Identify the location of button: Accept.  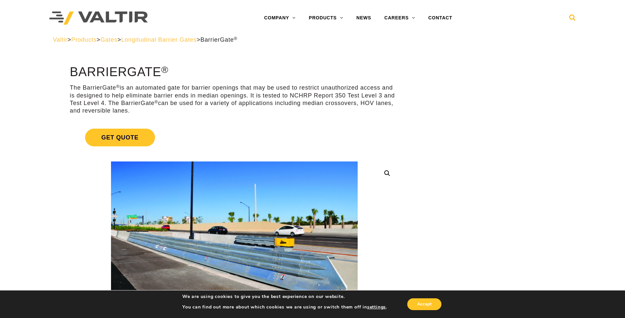
(424, 304).